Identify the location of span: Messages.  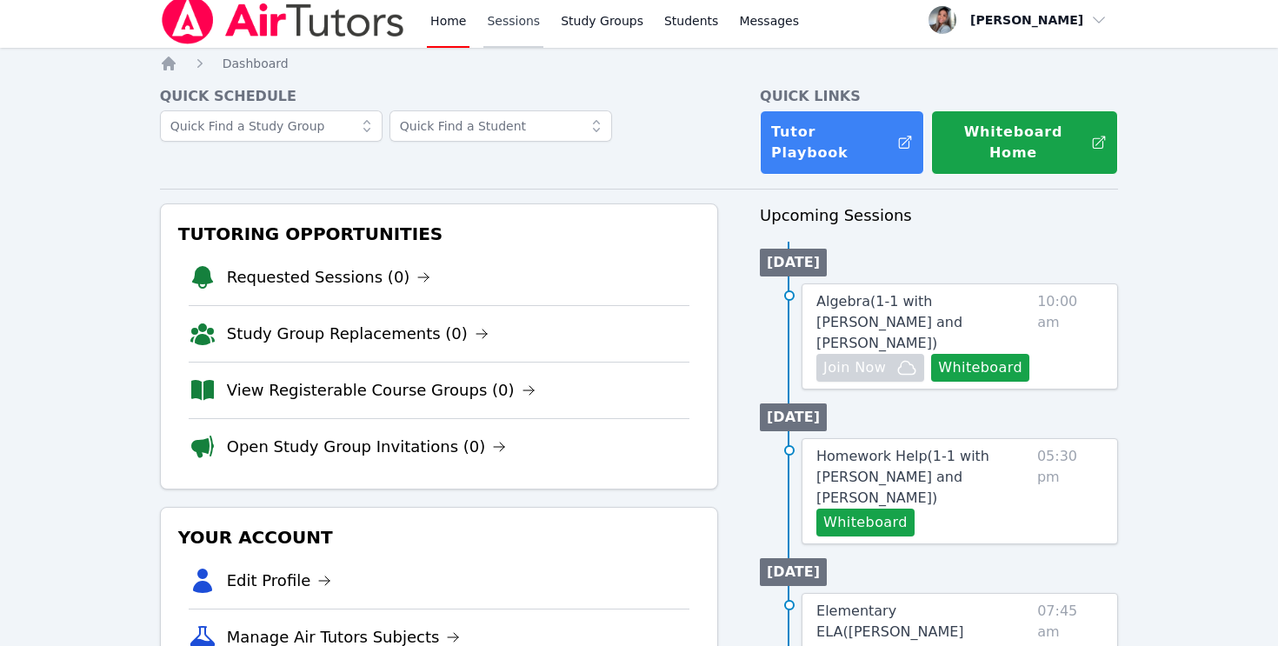
(769, 21).